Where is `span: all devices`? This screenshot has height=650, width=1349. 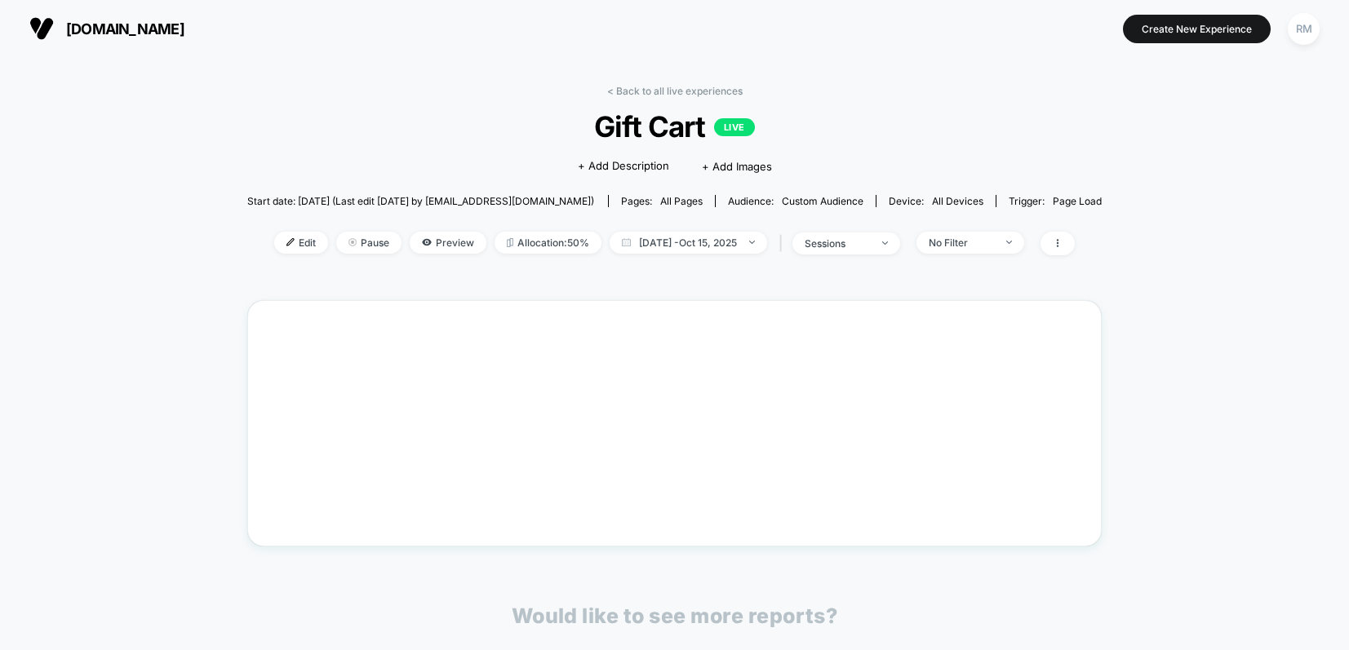 span: all devices is located at coordinates (957, 201).